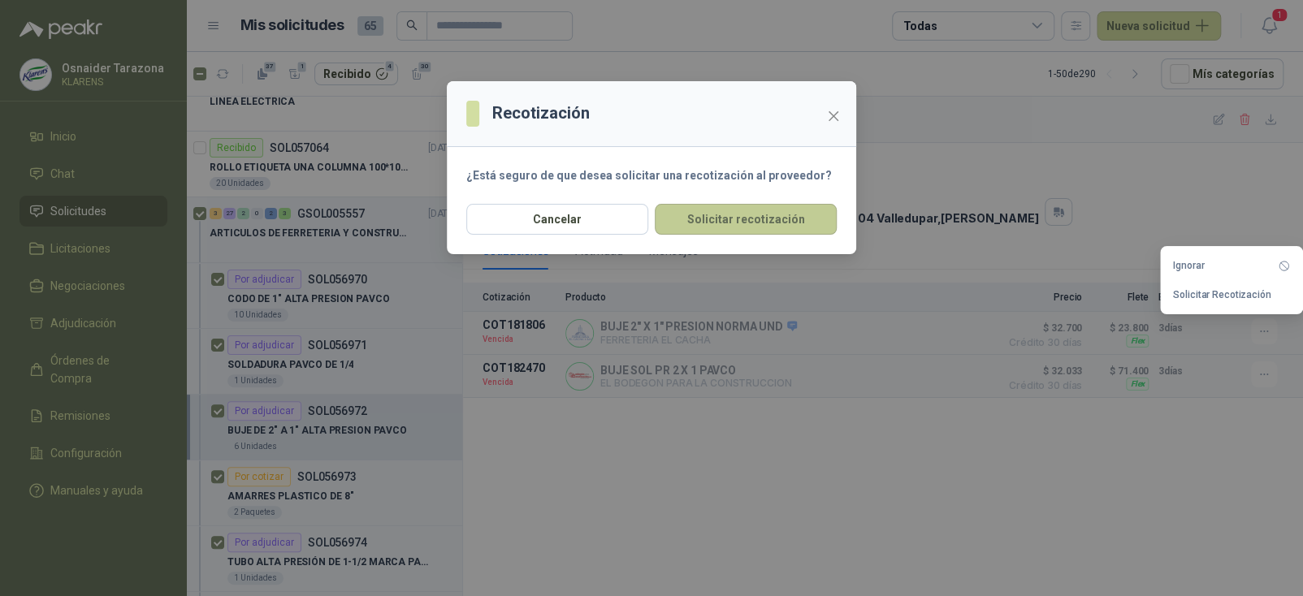  What do you see at coordinates (833, 116) in the screenshot?
I see `button: Close` at bounding box center [833, 116].